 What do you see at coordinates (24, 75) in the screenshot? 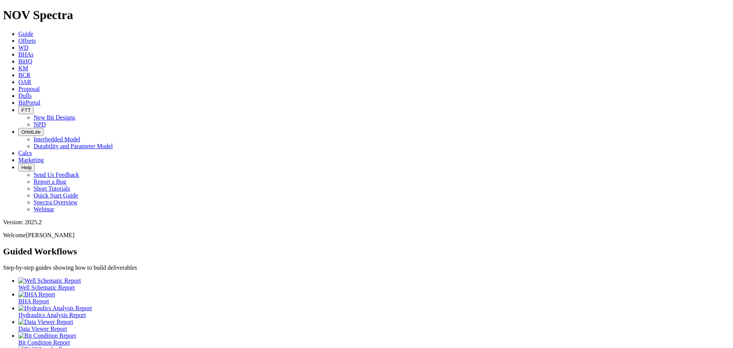
I see `span: BCR` at bounding box center [24, 75].